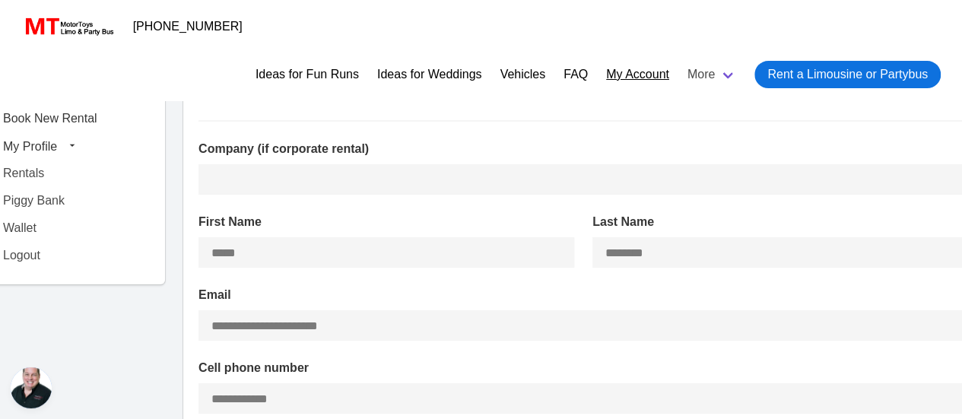 This screenshot has height=419, width=962. What do you see at coordinates (847, 75) in the screenshot?
I see `span: Rent a Limousine or Partybus` at bounding box center [847, 75].